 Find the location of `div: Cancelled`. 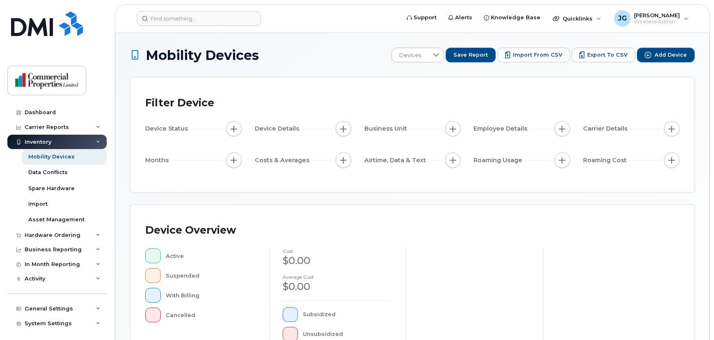

div: Cancelled is located at coordinates (211, 315).